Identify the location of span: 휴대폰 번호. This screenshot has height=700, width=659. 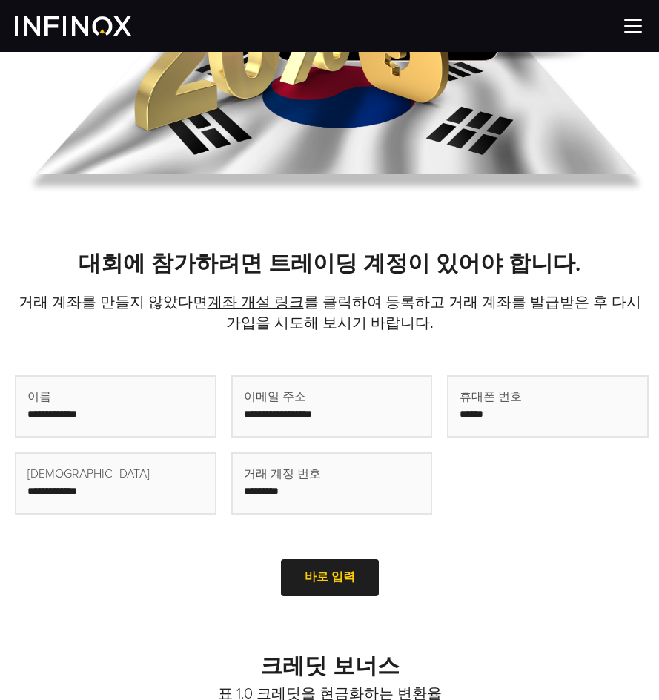
(491, 397).